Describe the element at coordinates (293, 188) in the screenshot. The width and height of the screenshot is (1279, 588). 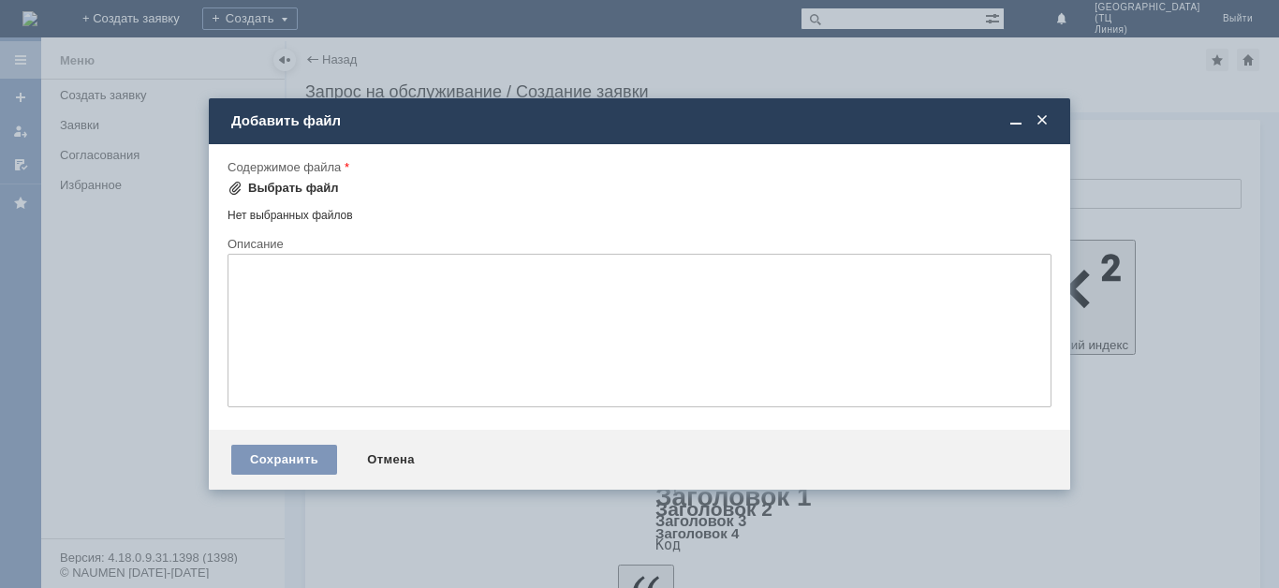
I see `div: Выбрать файл` at that location.